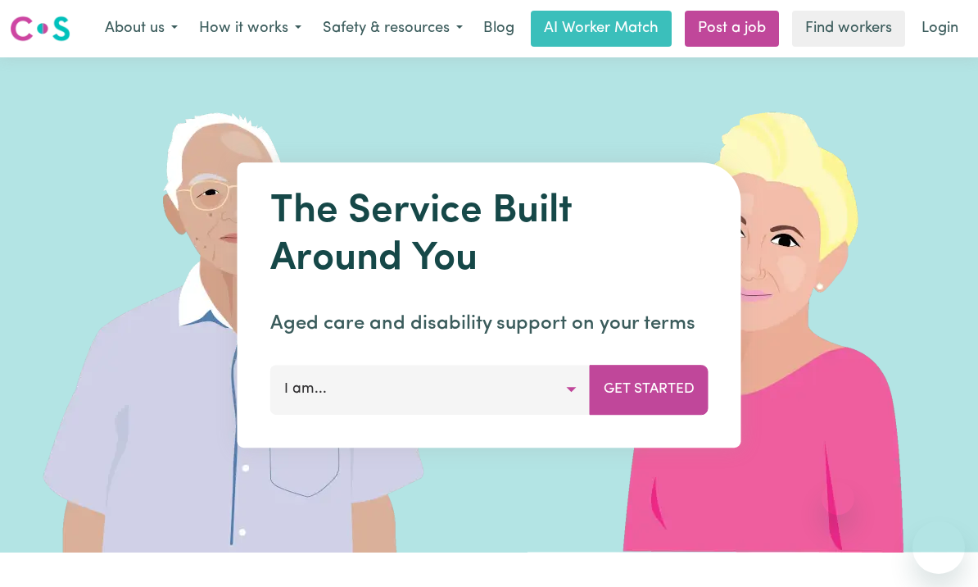 Image resolution: width=978 pixels, height=587 pixels. I want to click on a: Find workers, so click(849, 29).